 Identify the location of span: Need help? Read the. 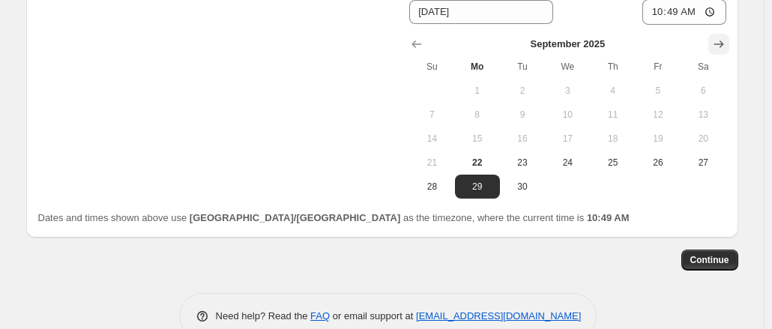
(263, 316).